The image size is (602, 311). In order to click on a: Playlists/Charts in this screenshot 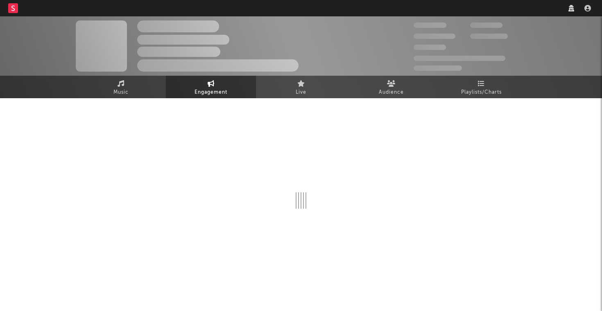, I will do `click(482, 87)`.